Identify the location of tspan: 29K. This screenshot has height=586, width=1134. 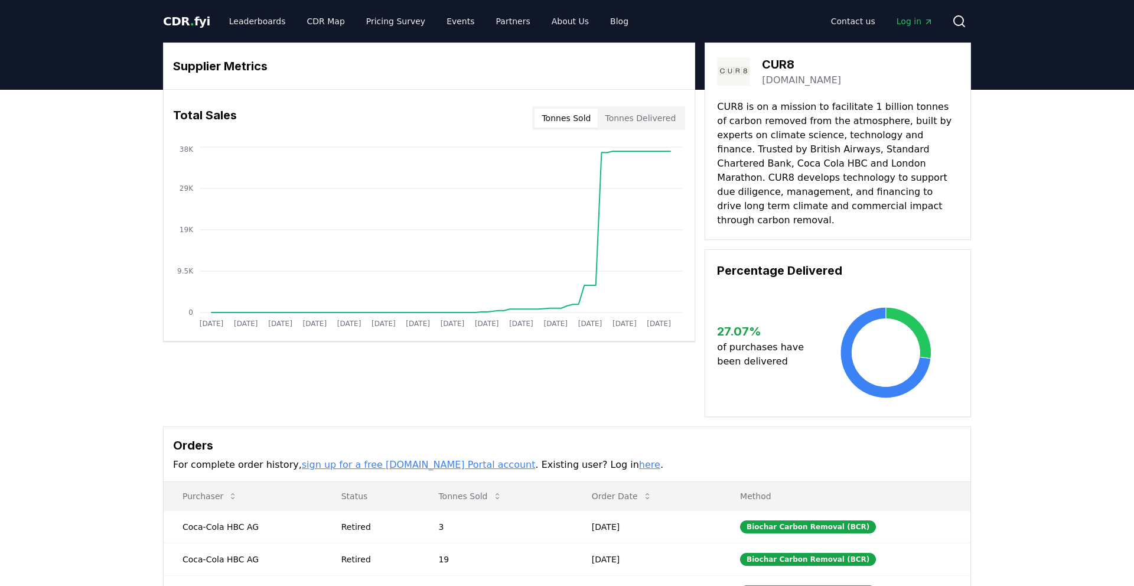
(187, 188).